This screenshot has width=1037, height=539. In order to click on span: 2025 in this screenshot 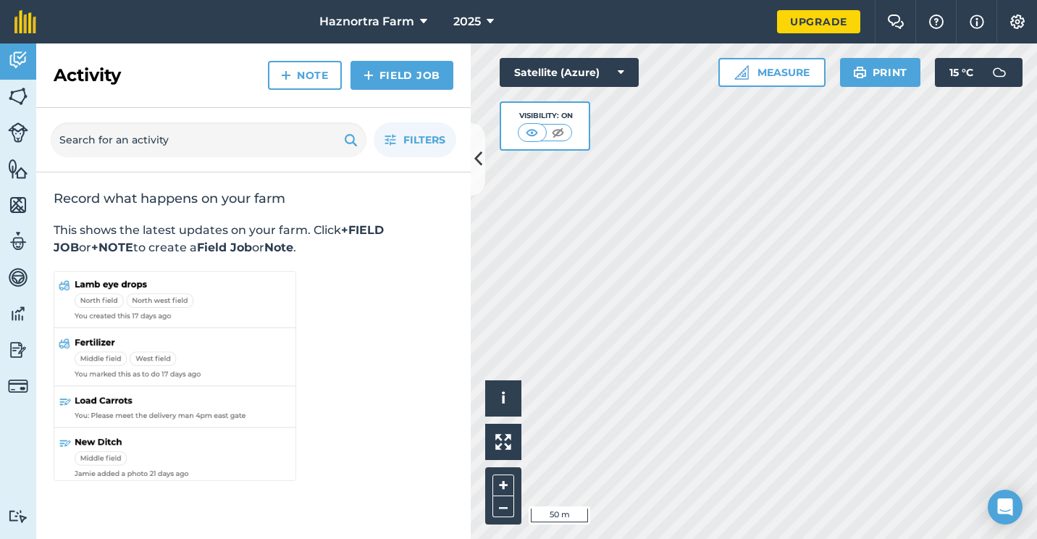, I will do `click(467, 22)`.